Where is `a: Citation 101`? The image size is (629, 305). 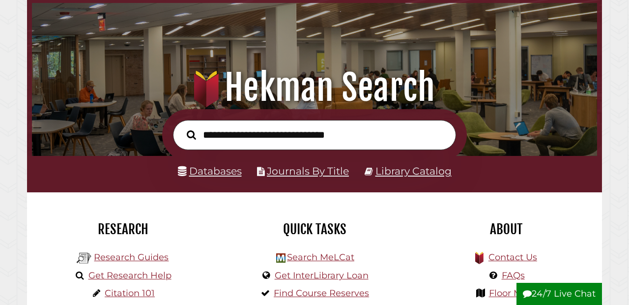
a: Citation 101 is located at coordinates (130, 293).